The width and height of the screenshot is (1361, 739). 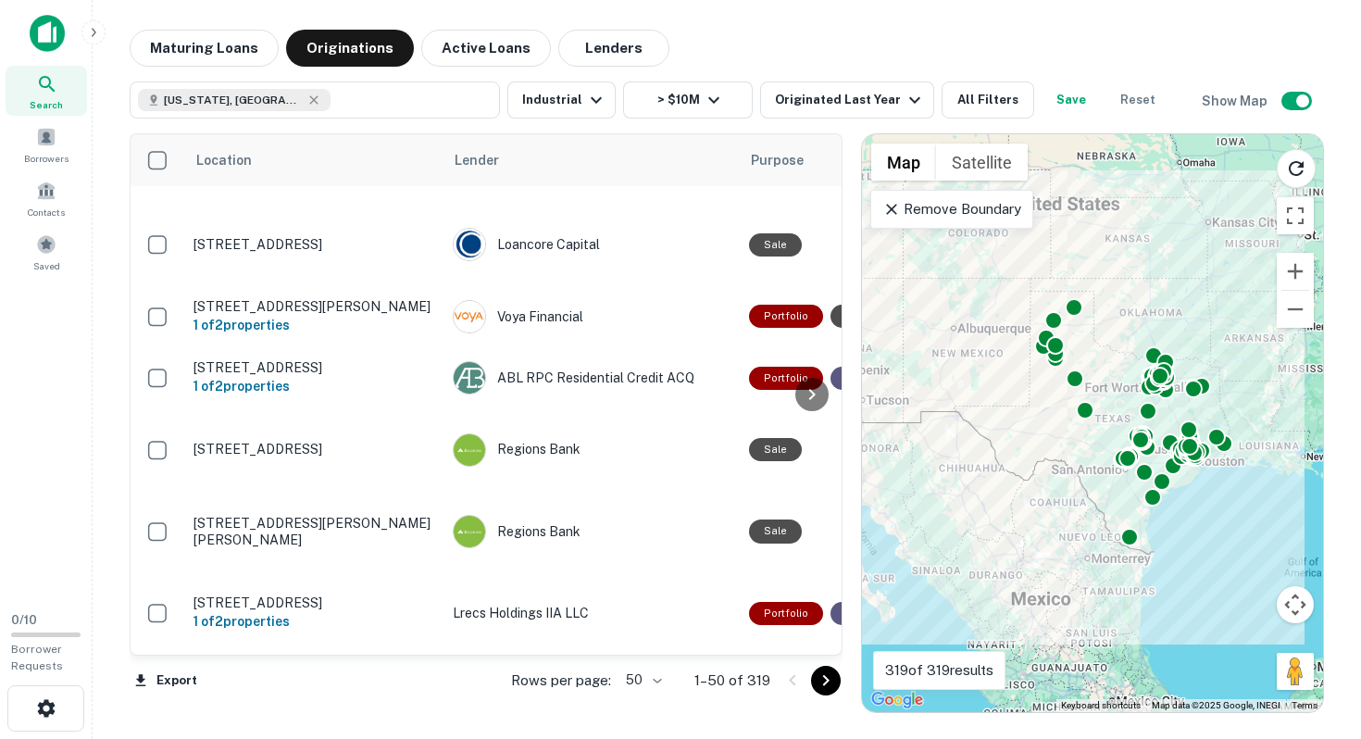 I want to click on h6: Show Map, so click(x=1236, y=101).